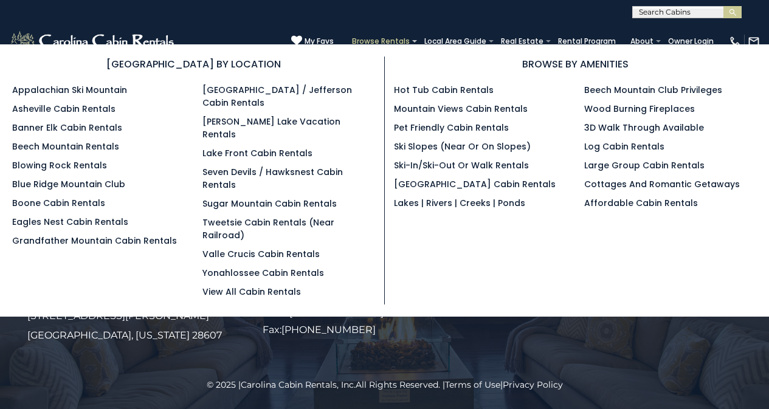  What do you see at coordinates (642, 41) in the screenshot?
I see `a: About` at bounding box center [642, 41].